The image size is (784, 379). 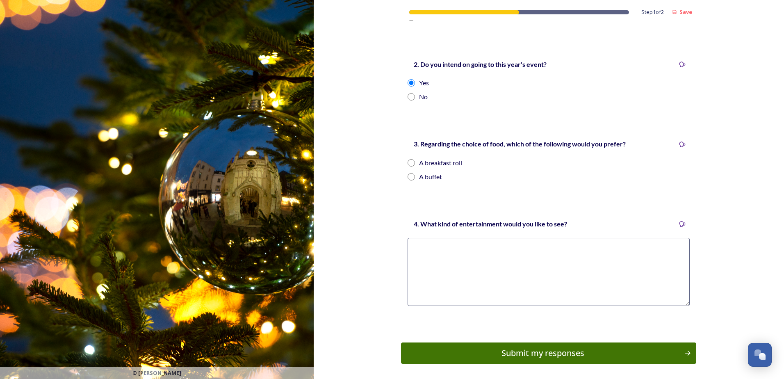 I want to click on button: Continue, so click(x=549, y=353).